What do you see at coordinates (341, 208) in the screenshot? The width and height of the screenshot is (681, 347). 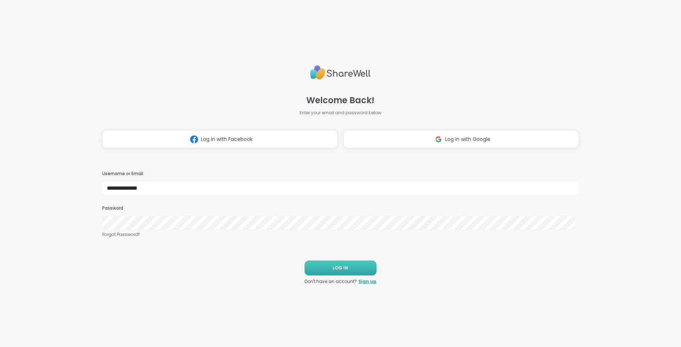 I see `h3: Password` at bounding box center [341, 208].